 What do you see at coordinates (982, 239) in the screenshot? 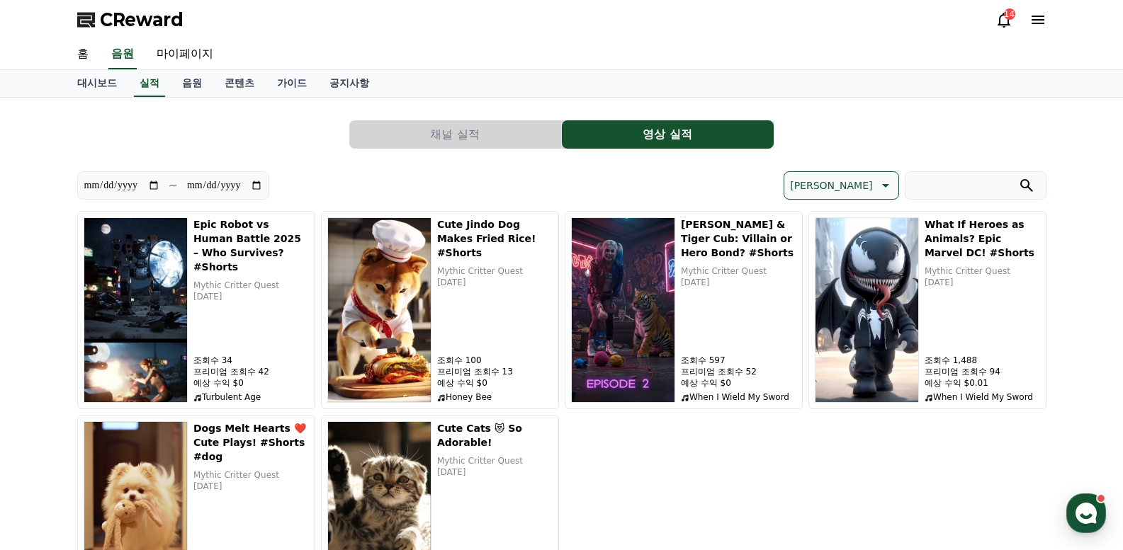
I see `h5: What If Heroes as Animals? Epic Marvel DC! #Shorts` at bounding box center [982, 239].